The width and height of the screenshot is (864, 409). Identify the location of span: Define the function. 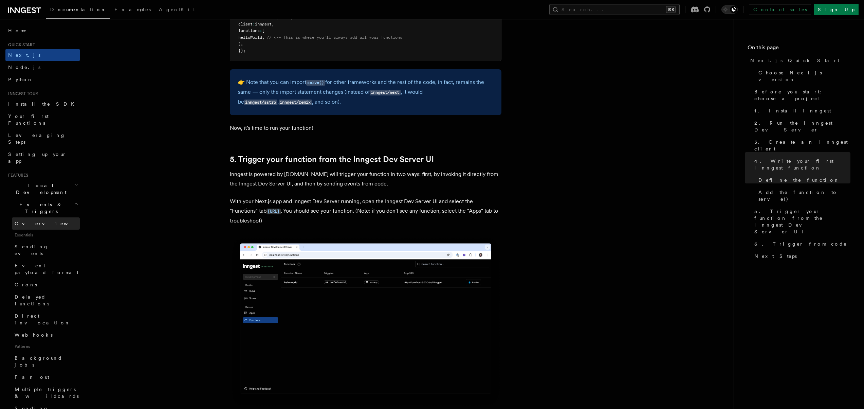
(798, 180).